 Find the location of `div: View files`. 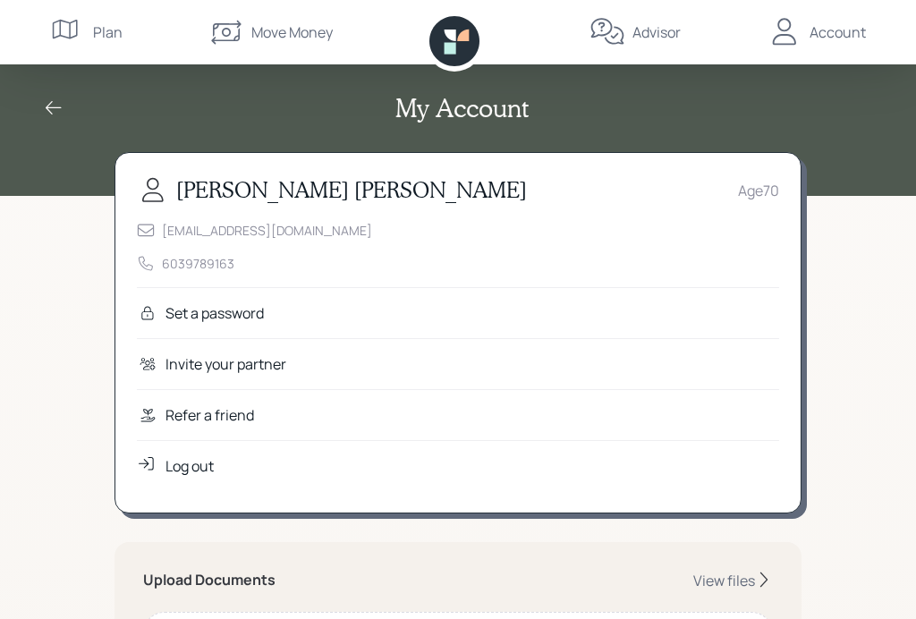

div: View files is located at coordinates (724, 581).